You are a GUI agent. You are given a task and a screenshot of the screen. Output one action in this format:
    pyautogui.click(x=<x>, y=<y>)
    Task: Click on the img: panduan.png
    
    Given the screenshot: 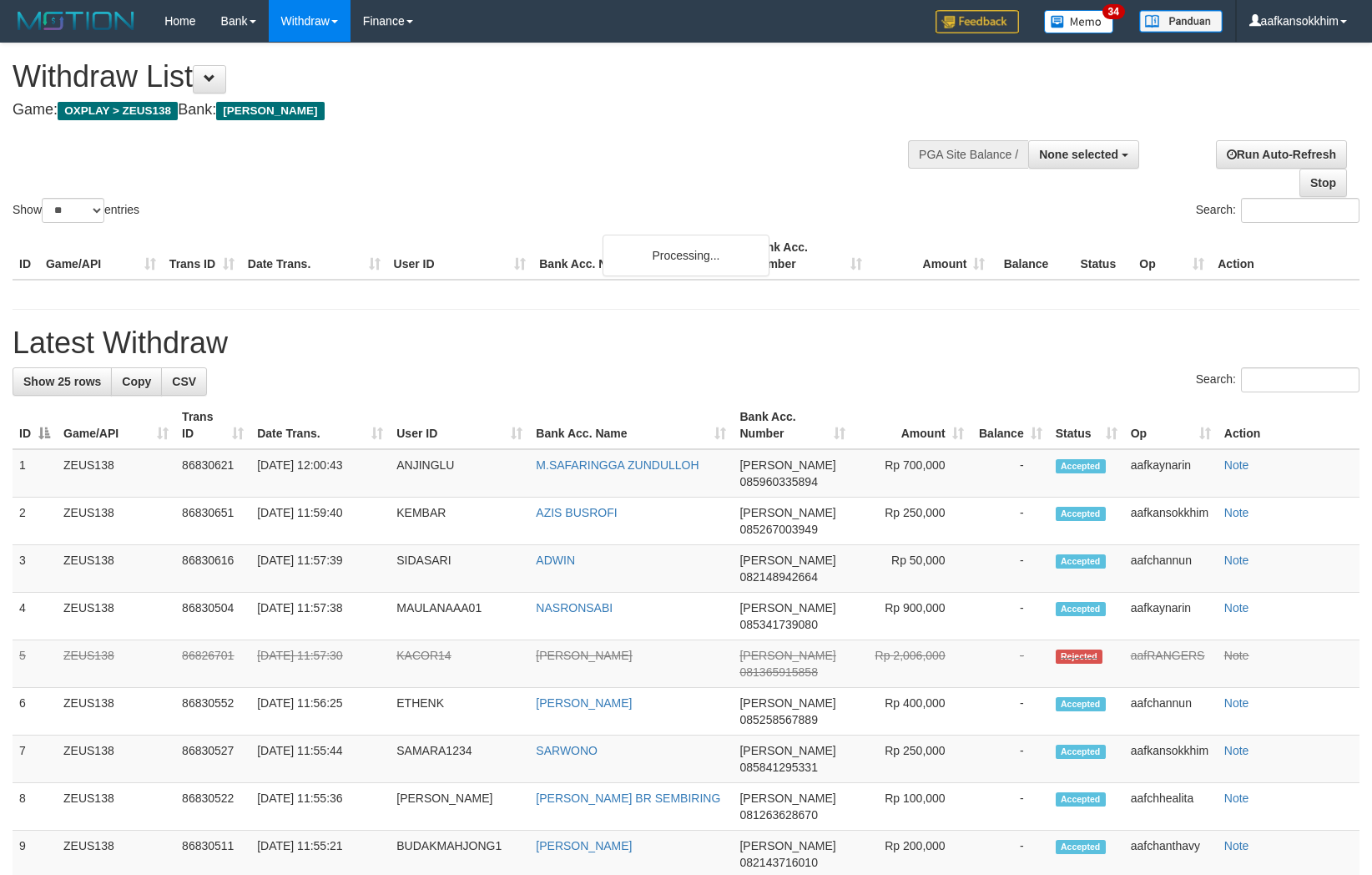 What is the action you would take?
    pyautogui.click(x=1182, y=21)
    